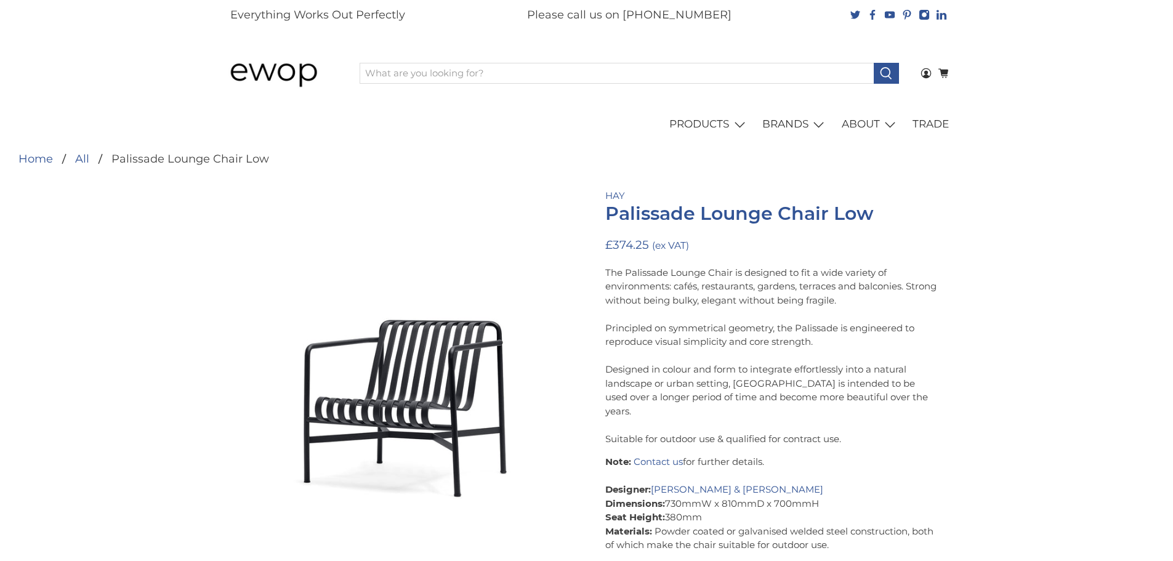  What do you see at coordinates (82, 159) in the screenshot?
I see `a: All` at bounding box center [82, 159].